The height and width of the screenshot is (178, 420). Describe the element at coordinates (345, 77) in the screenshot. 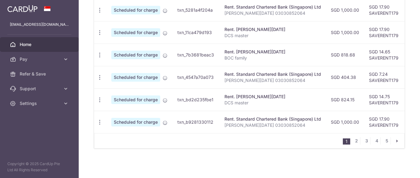

I see `td: SGD 404.38` at that location.